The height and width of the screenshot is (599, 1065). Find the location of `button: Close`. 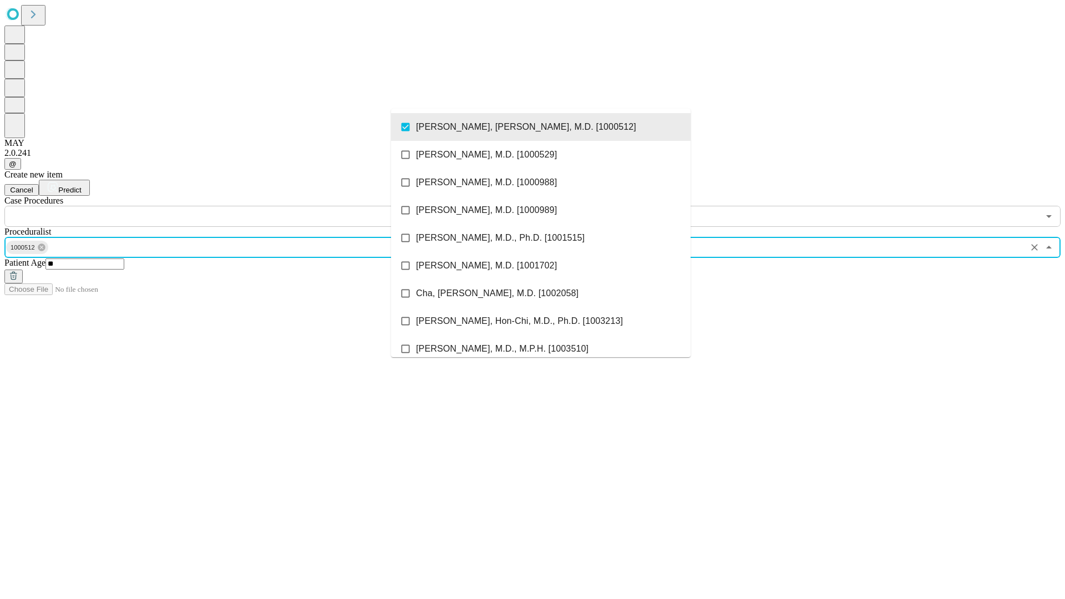

button: Close is located at coordinates (1048, 247).